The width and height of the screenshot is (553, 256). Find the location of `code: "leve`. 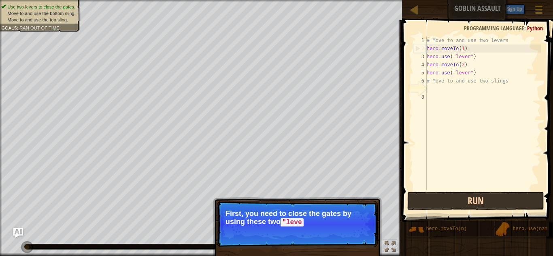

code: "leve is located at coordinates (292, 223).